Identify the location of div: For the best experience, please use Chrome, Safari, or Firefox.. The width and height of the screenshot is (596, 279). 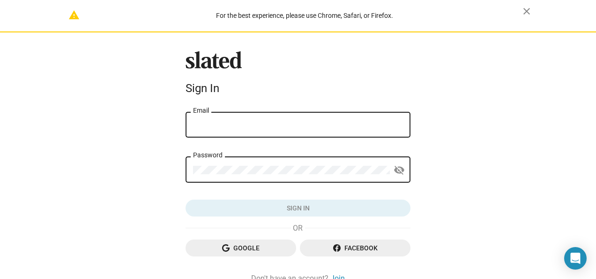
(305, 15).